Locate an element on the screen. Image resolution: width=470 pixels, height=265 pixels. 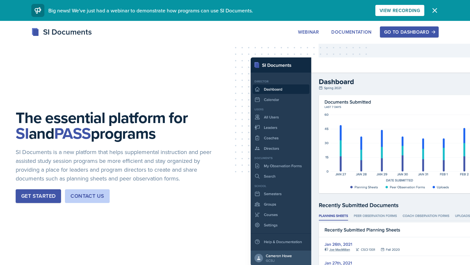
div: Go to Dashboard is located at coordinates (409, 32).